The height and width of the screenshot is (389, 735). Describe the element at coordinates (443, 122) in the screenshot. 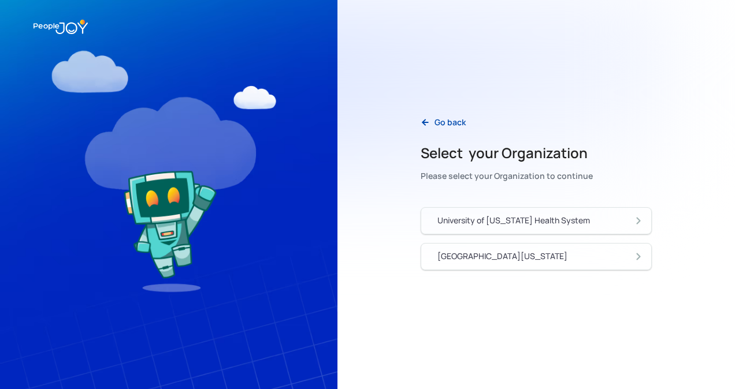

I see `a: Go back` at that location.